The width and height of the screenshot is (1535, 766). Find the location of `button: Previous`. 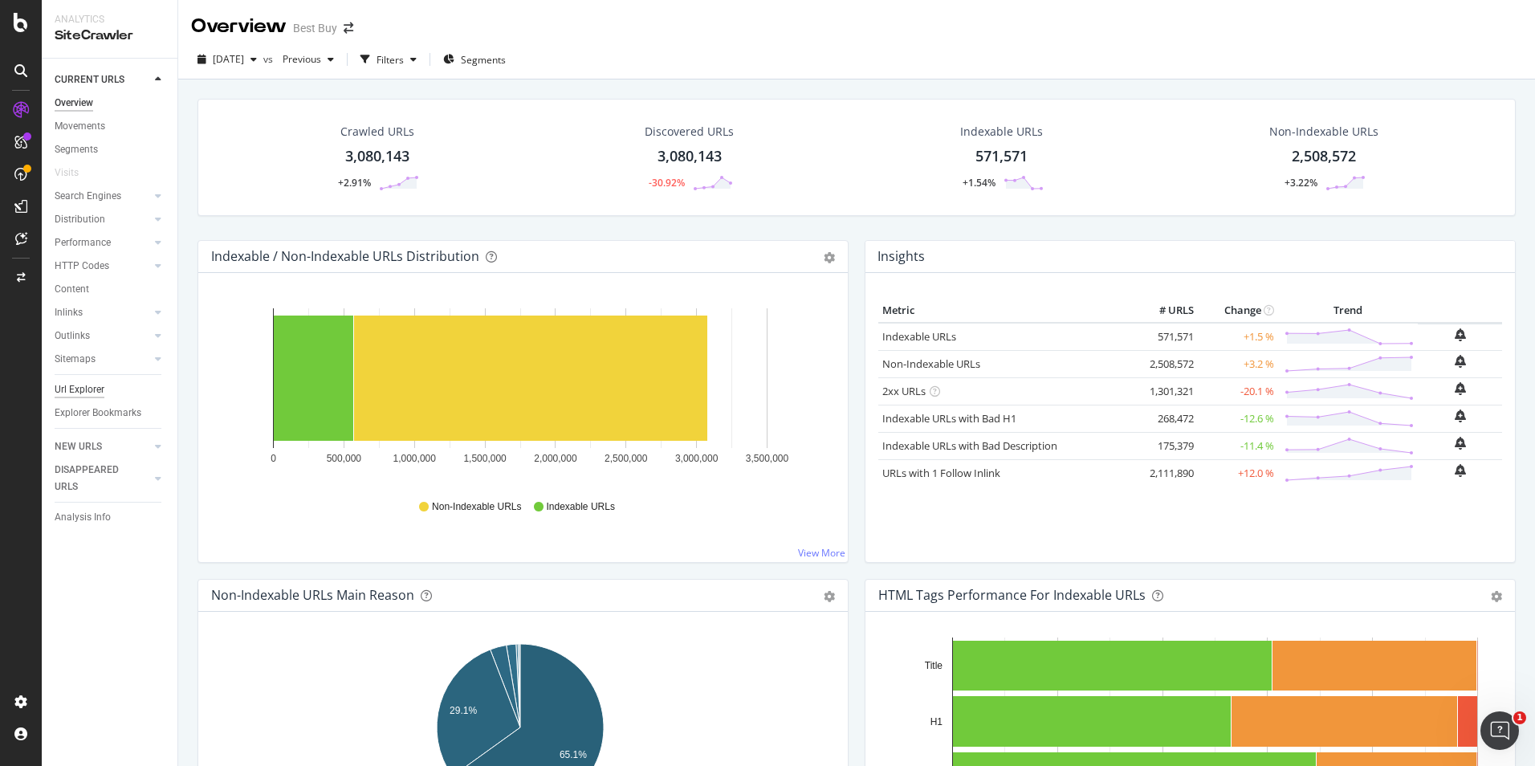

button: Previous is located at coordinates (308, 59).